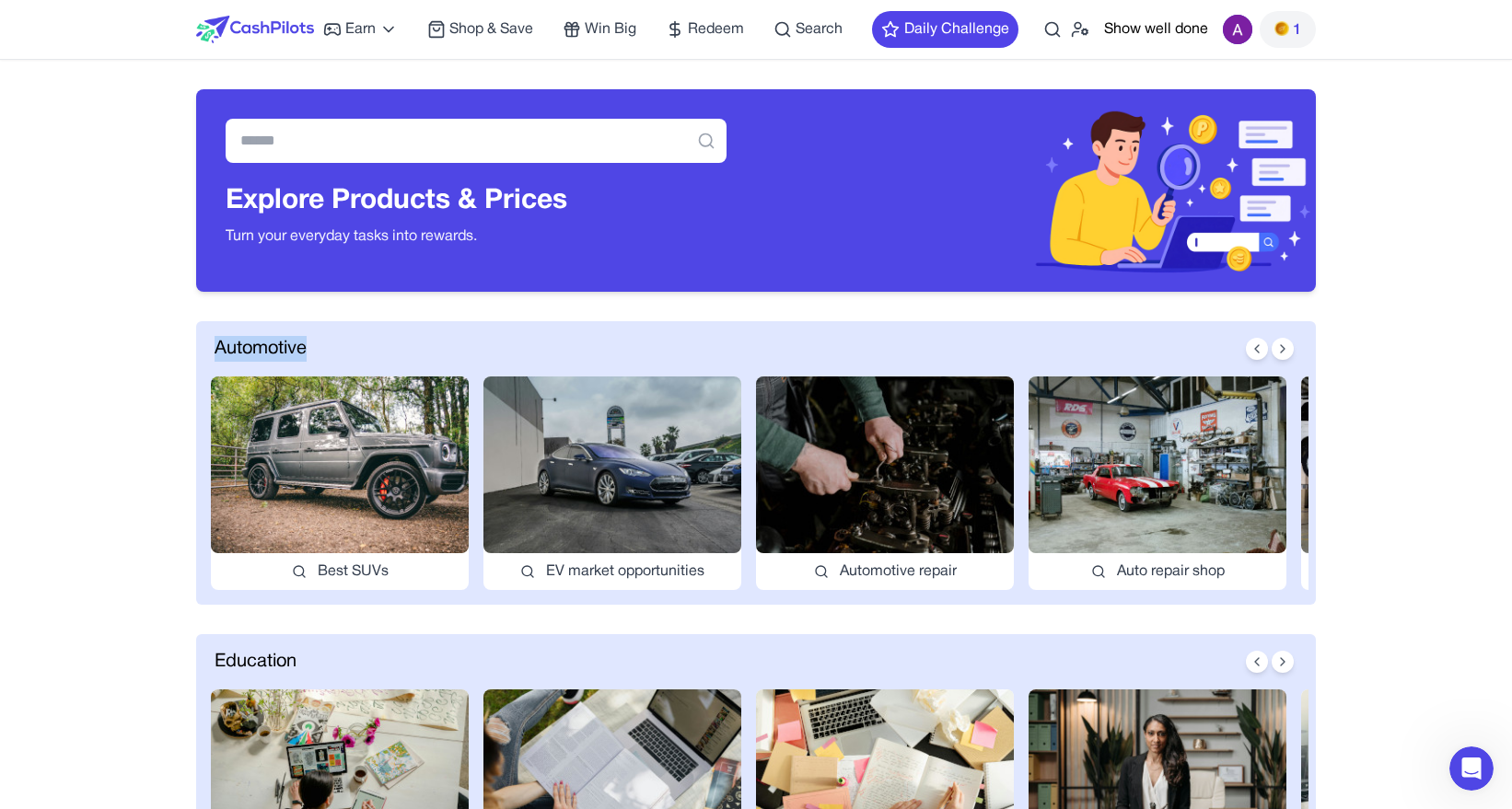  I want to click on span: Auto repair shop, so click(1170, 572).